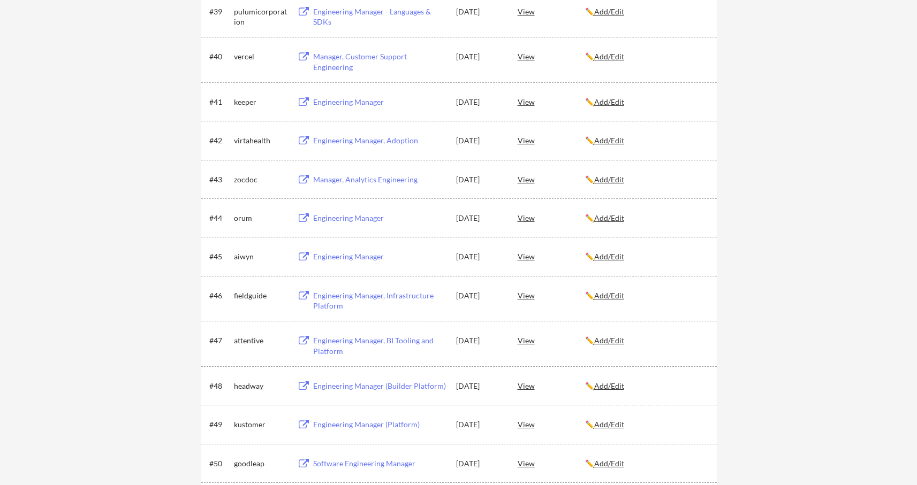 This screenshot has width=917, height=485. I want to click on div: zocdoc, so click(261, 180).